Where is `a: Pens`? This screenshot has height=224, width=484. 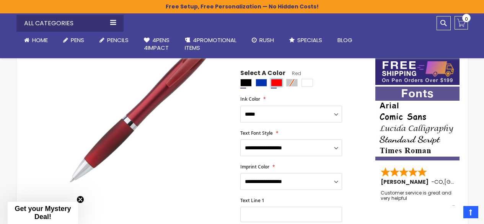 a: Pens is located at coordinates (74, 40).